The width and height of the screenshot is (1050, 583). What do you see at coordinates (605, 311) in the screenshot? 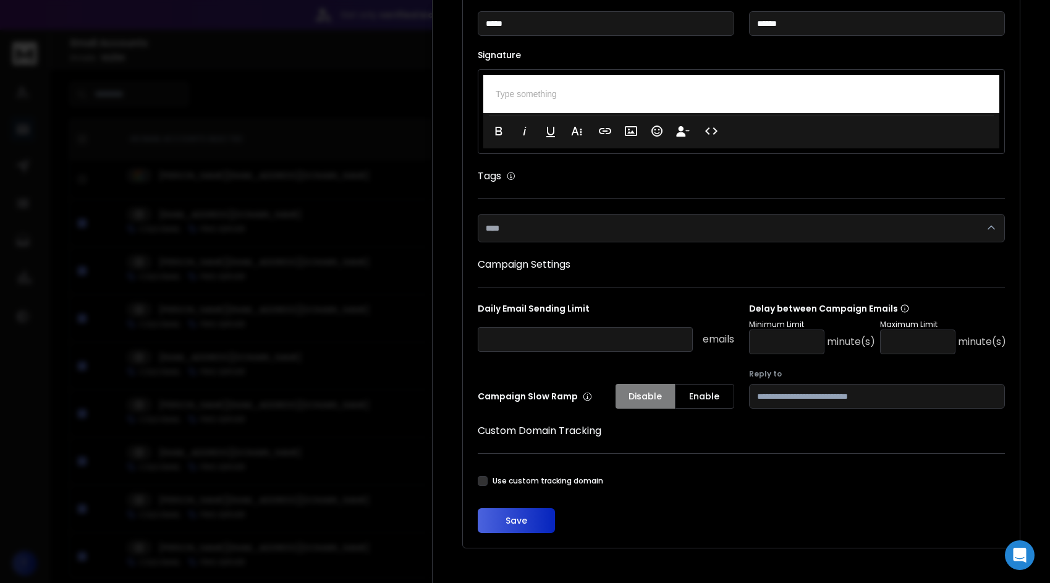
I see `p: Daily Email Sending Limit` at bounding box center [605, 311].